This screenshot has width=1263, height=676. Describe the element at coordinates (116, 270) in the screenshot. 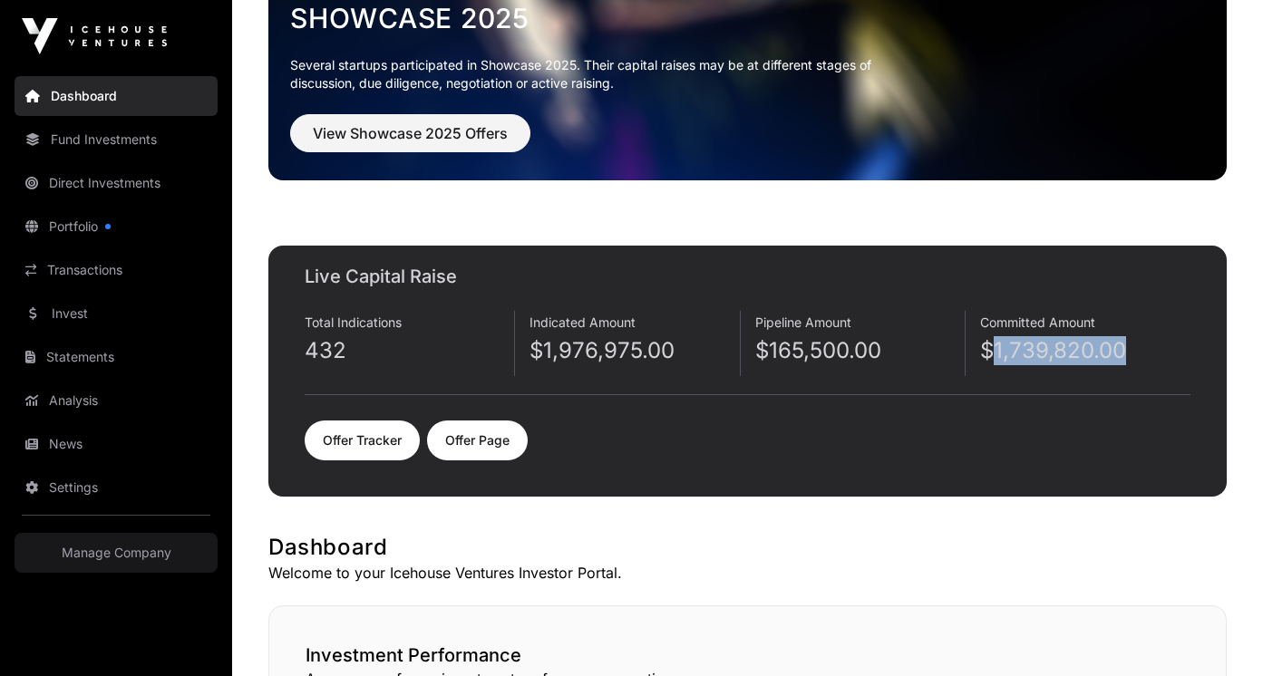

I see `a: Transactions` at that location.